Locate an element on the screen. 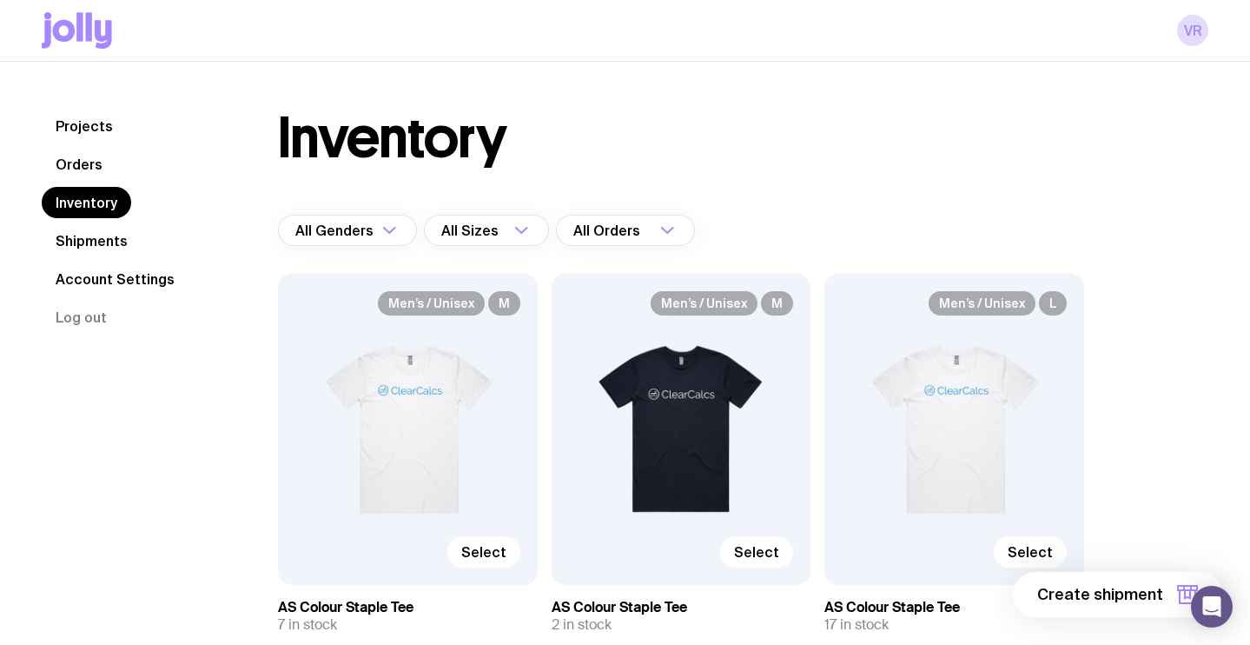 The height and width of the screenshot is (645, 1250). a: Projects is located at coordinates (84, 126).